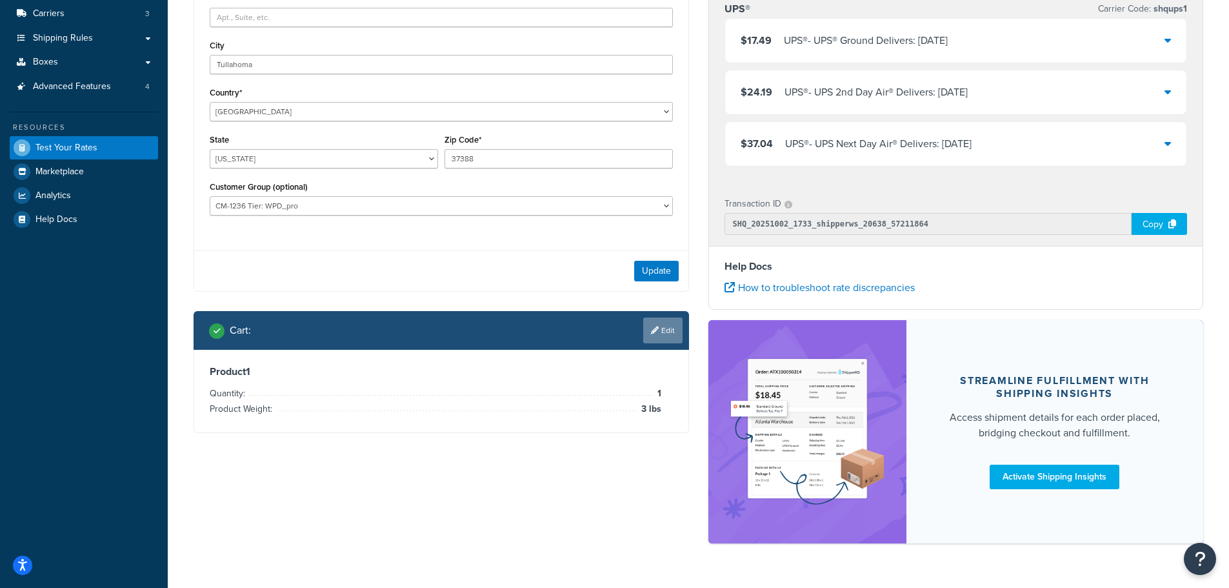 The height and width of the screenshot is (588, 1229). What do you see at coordinates (658, 394) in the screenshot?
I see `span: 1` at bounding box center [658, 394].